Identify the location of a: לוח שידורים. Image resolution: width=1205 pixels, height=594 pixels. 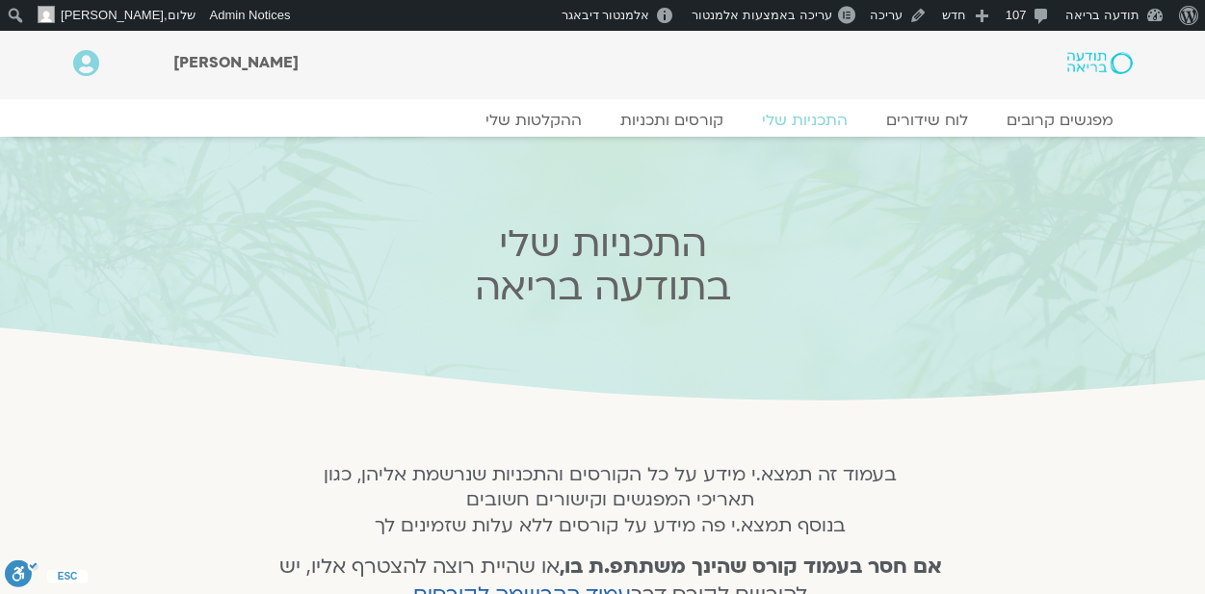
(927, 120).